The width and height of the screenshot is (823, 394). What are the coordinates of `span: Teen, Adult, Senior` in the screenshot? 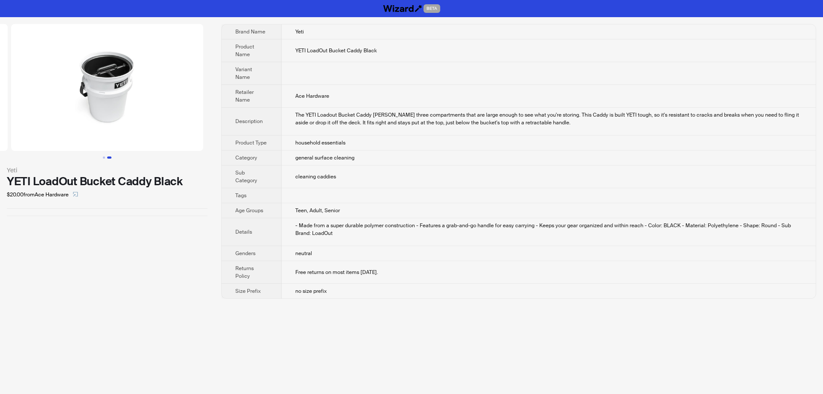 It's located at (318, 211).